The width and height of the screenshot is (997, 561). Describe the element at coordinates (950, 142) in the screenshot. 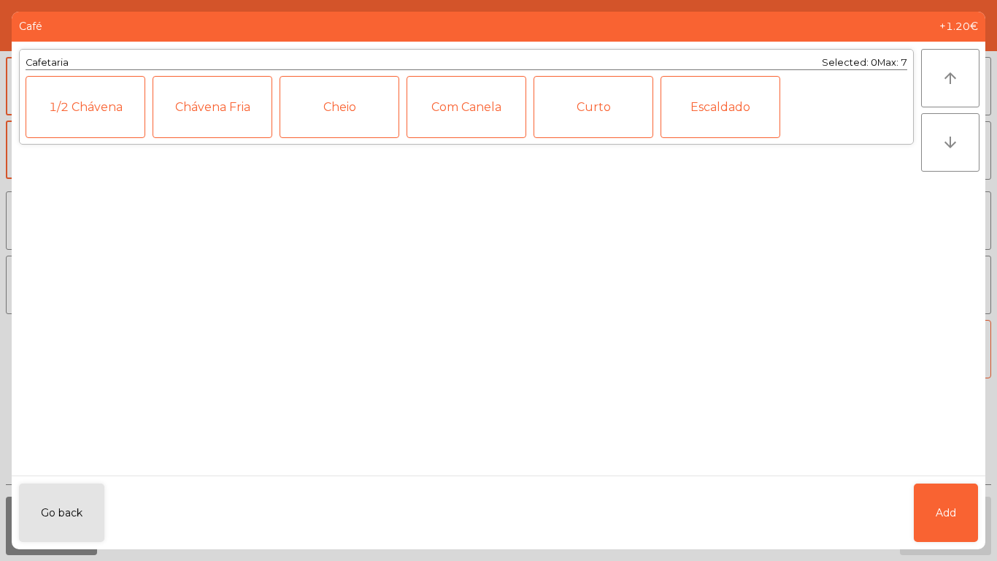

I see `i: arrow_downward` at that location.